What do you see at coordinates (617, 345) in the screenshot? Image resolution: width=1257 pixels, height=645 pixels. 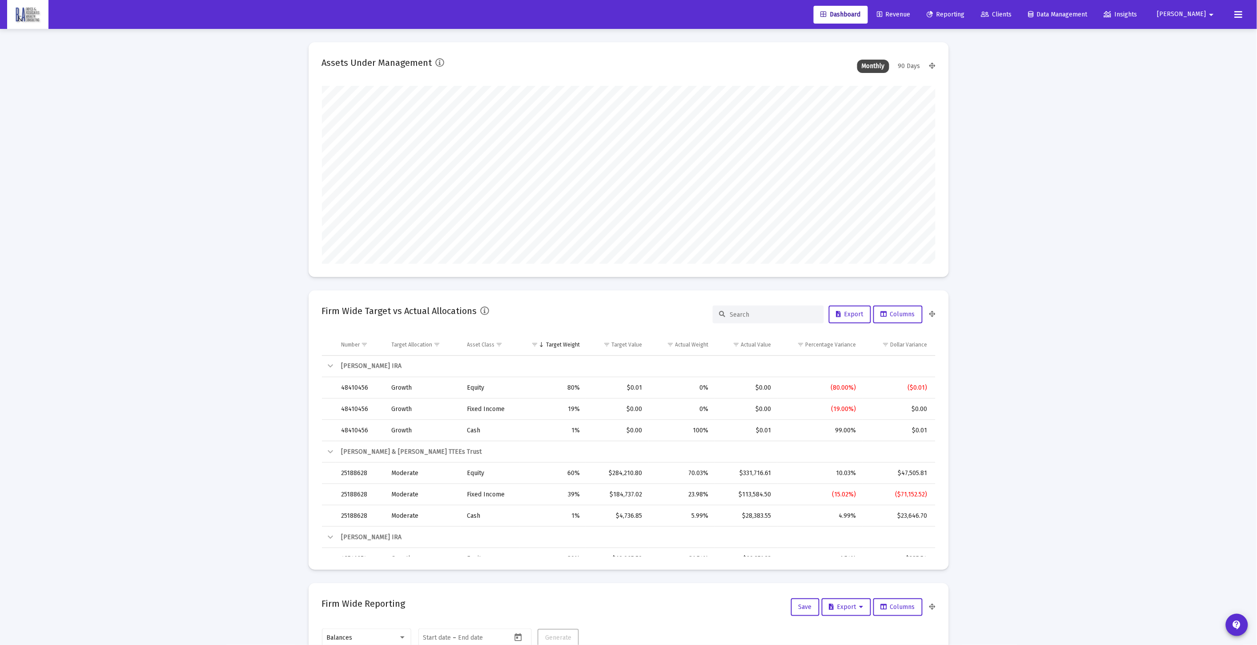 I see `td: Column Target Value` at bounding box center [617, 345].